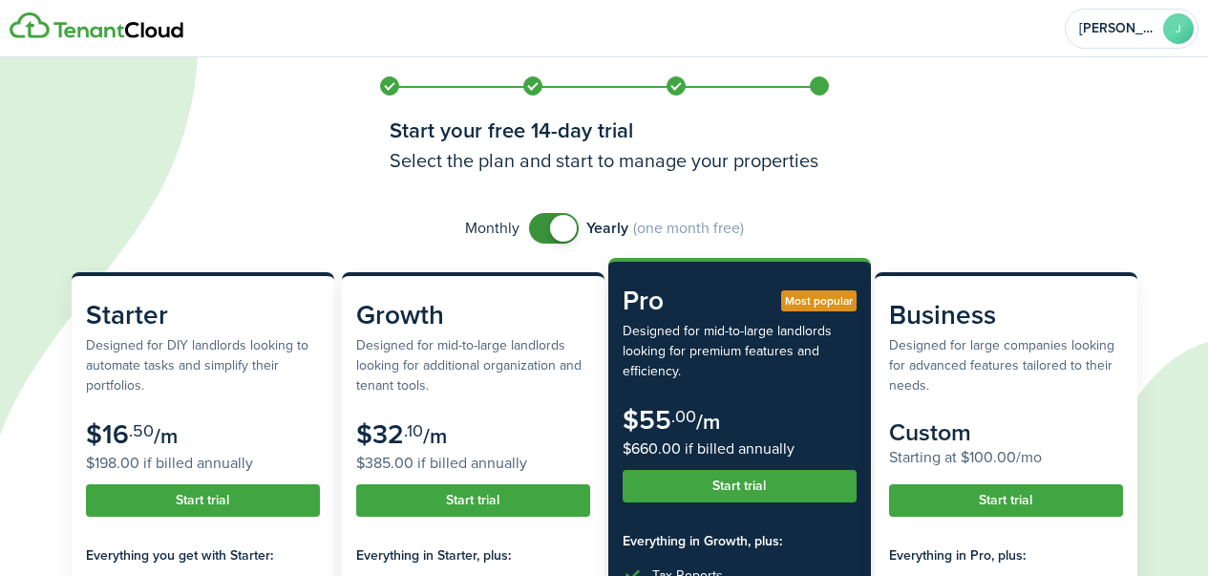 The width and height of the screenshot is (1208, 576). Describe the element at coordinates (473, 365) in the screenshot. I see `subscription-pricing-card-description: Designed for mid-to-large landlords looking for additional organization and tenant tools.` at that location.